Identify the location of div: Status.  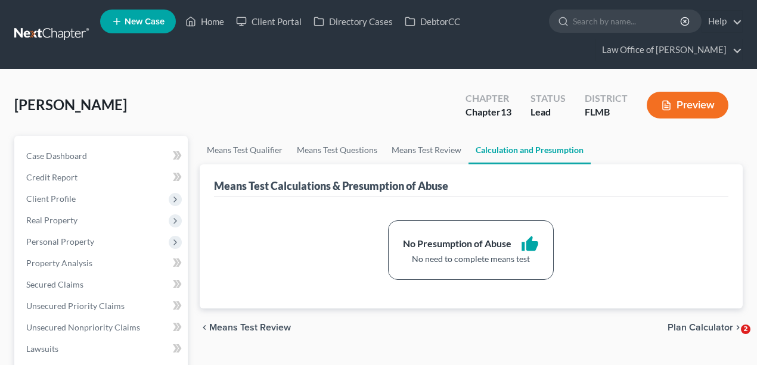
(548, 98).